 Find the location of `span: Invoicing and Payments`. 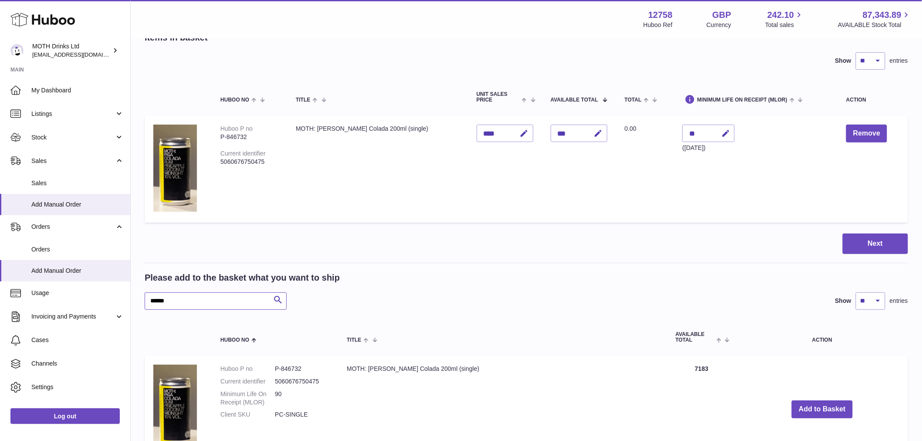

span: Invoicing and Payments is located at coordinates (73, 316).